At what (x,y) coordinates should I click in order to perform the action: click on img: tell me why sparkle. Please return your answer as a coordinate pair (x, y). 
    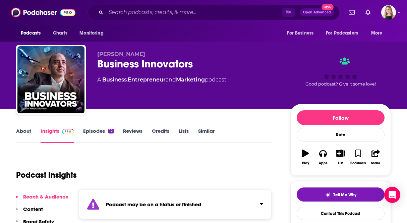
    Looking at the image, I should click on (328, 195).